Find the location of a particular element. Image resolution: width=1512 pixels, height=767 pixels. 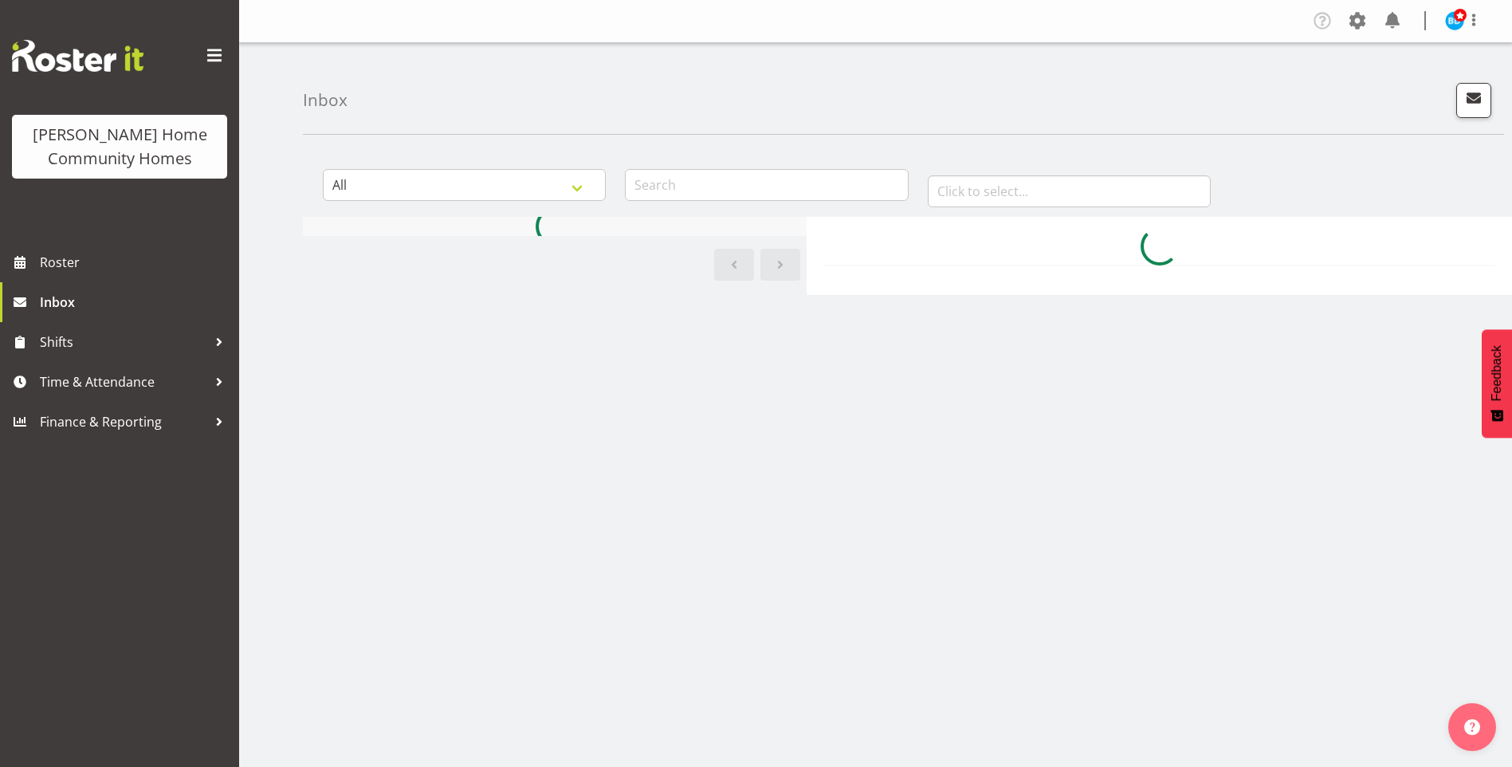

a: Previous page is located at coordinates (734, 265).